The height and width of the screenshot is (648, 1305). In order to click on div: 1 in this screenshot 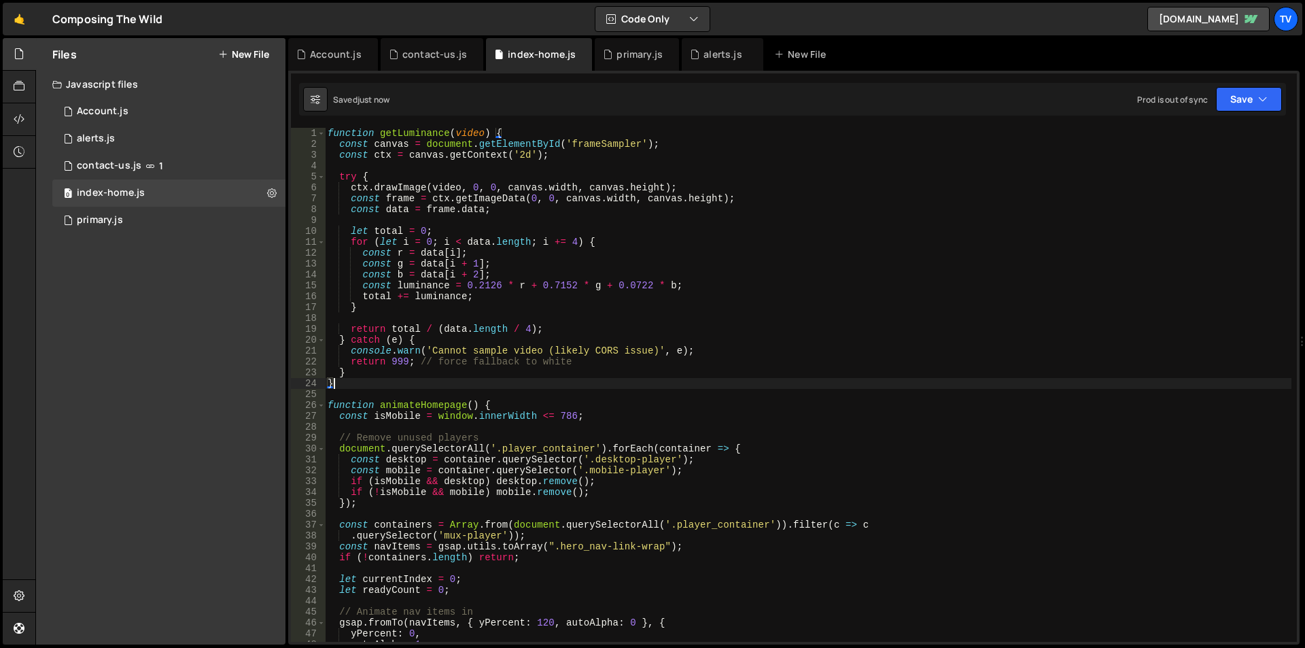, I will do `click(308, 133)`.